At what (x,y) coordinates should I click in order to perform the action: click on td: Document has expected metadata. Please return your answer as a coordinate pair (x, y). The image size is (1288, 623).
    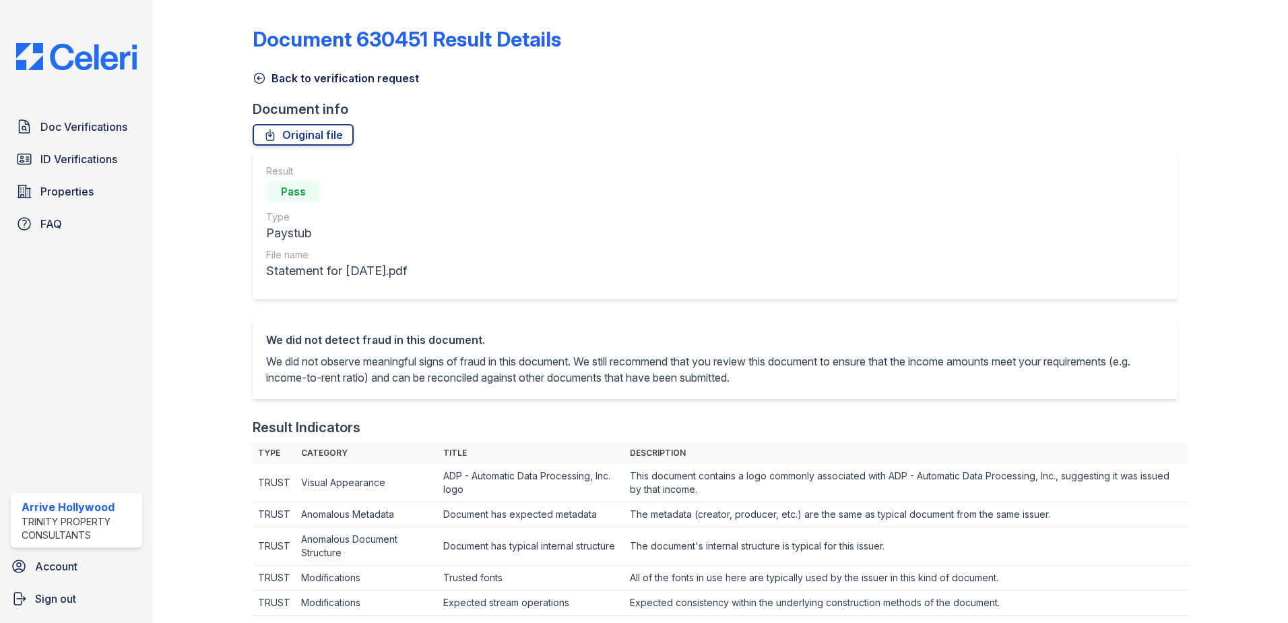
    Looking at the image, I should click on (531, 514).